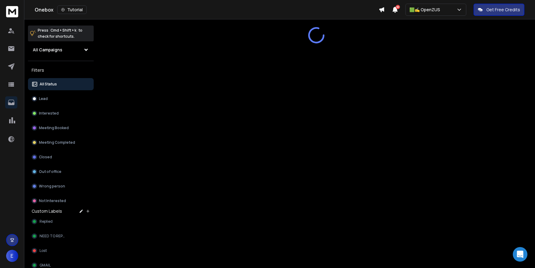 The height and width of the screenshot is (268, 535). I want to click on p: Meeting Booked, so click(54, 128).